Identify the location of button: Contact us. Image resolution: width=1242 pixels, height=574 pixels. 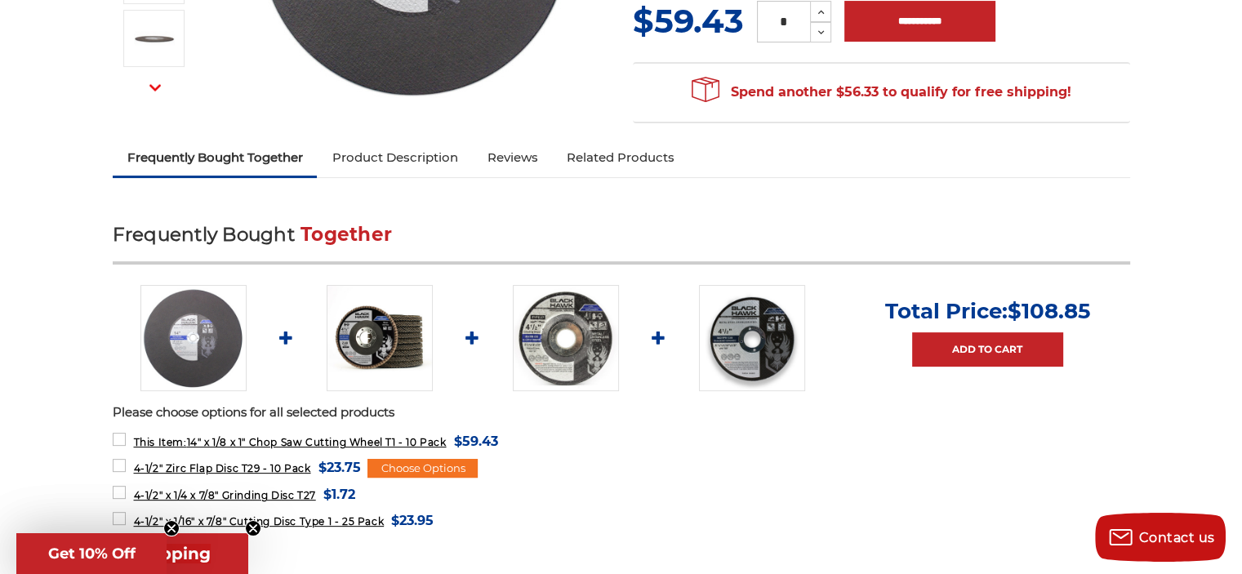
(1161, 537).